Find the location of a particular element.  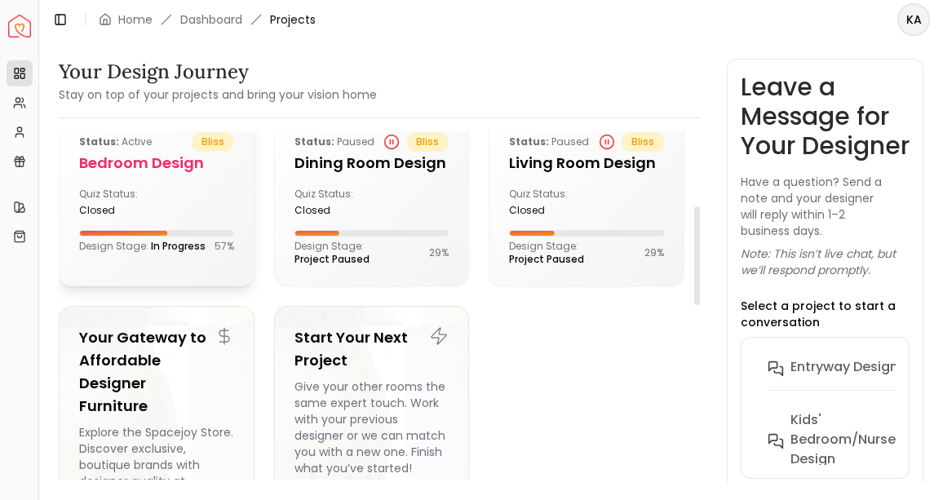

h5: Living Room design is located at coordinates (587, 163).